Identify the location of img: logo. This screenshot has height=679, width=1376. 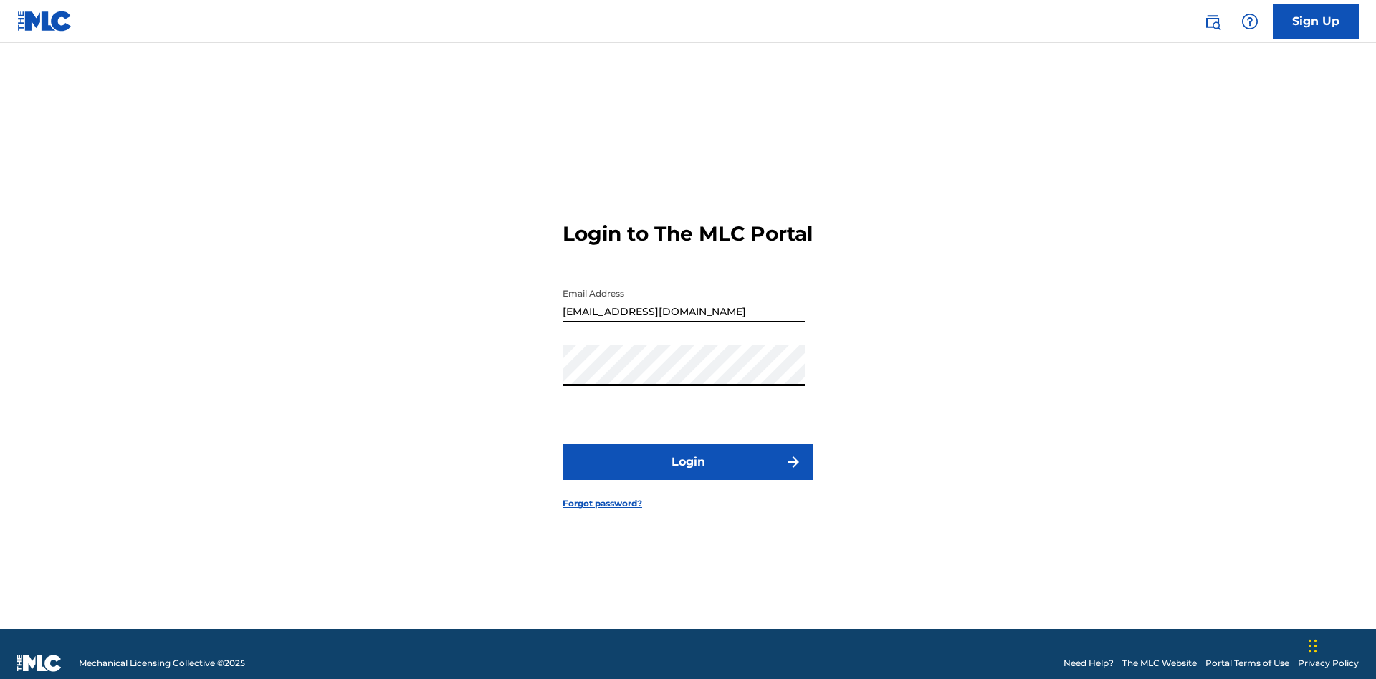
(39, 664).